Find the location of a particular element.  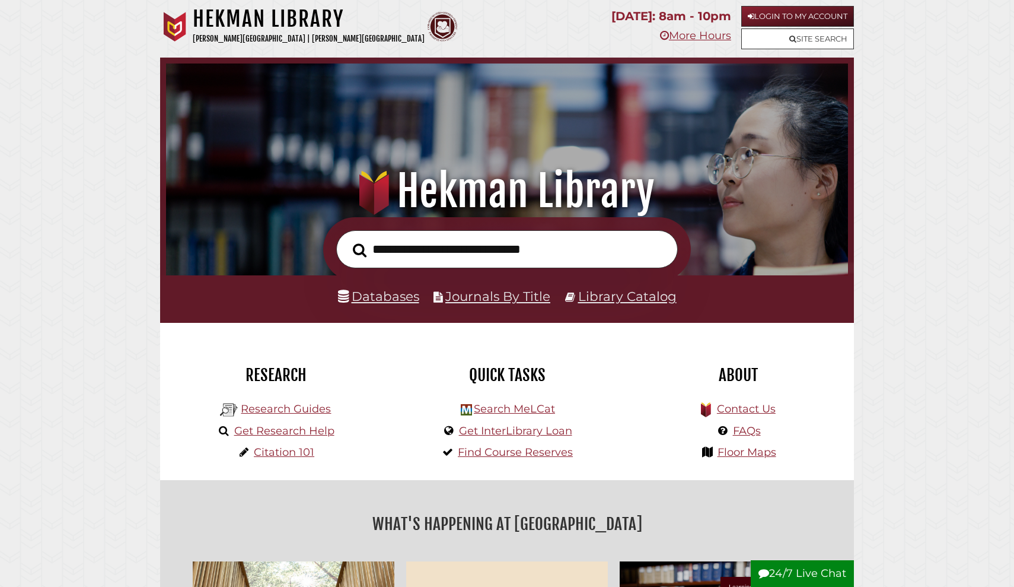

a: Login to My Account is located at coordinates (798, 16).